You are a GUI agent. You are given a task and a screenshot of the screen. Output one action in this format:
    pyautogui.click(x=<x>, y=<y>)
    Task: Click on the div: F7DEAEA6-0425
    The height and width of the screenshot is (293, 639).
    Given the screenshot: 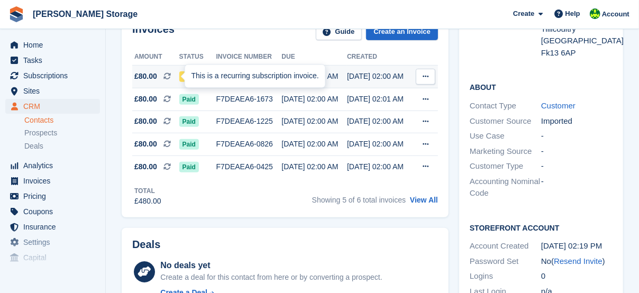 What is the action you would take?
    pyautogui.click(x=249, y=167)
    